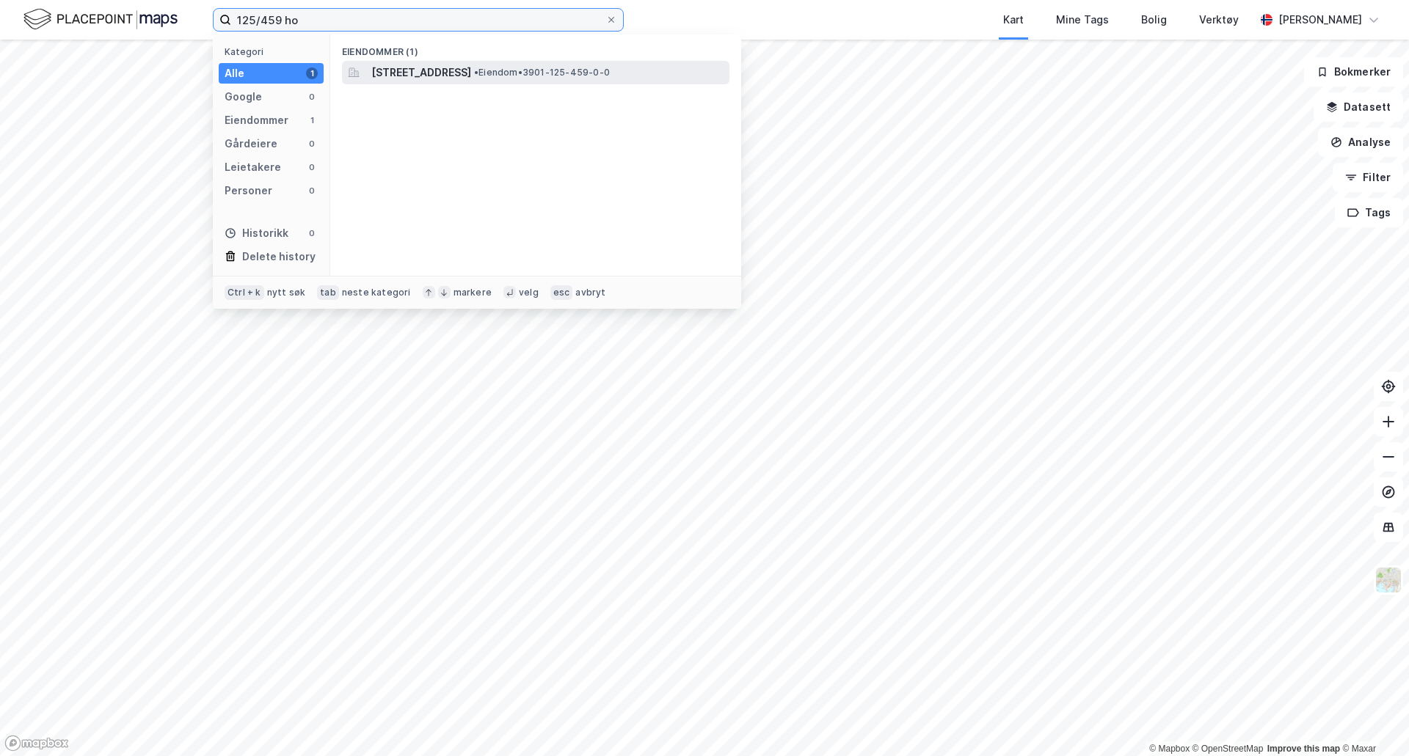 This screenshot has height=756, width=1409. I want to click on div: Bolig, so click(1153, 20).